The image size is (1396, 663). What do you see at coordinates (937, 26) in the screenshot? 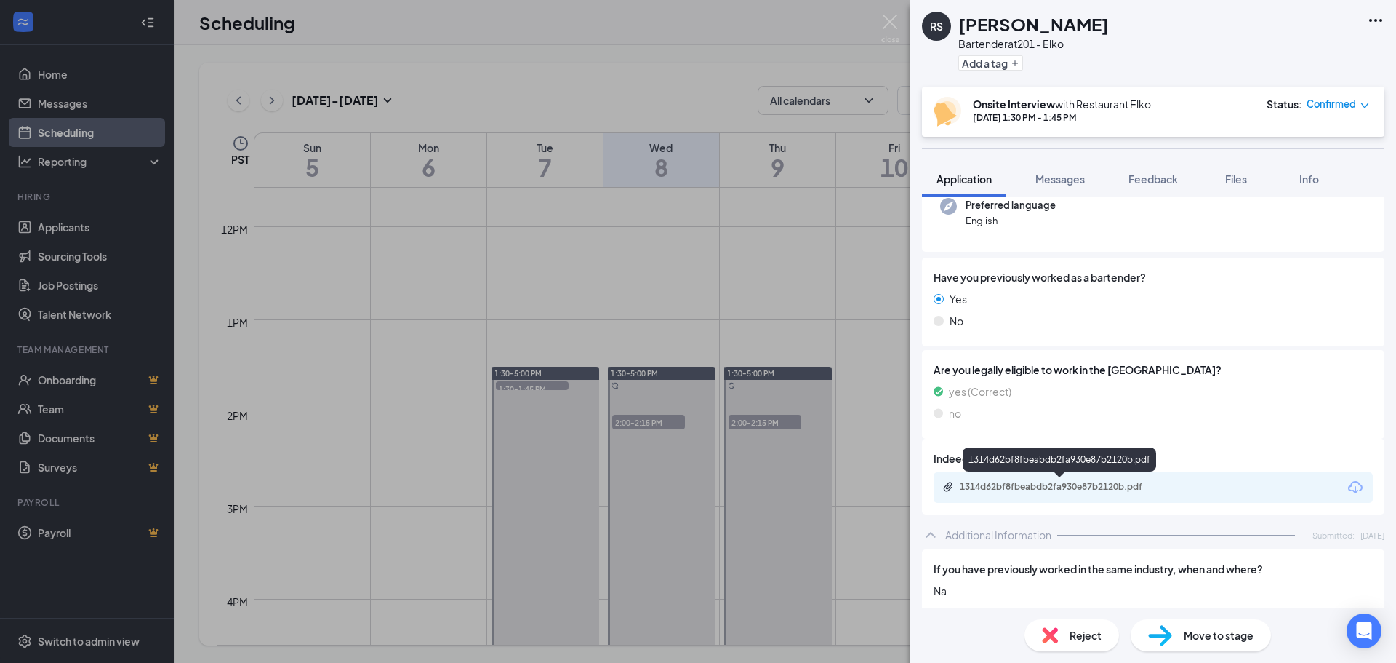
I see `div: RS` at bounding box center [937, 26].